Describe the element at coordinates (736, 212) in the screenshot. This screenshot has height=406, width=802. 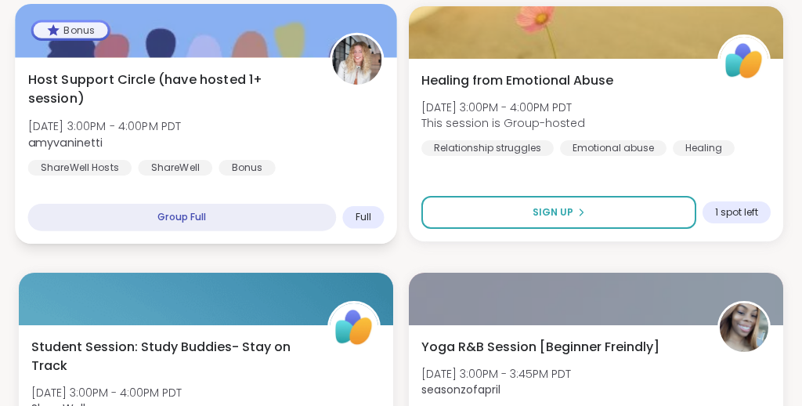
I see `span: 1 spot left` at that location.